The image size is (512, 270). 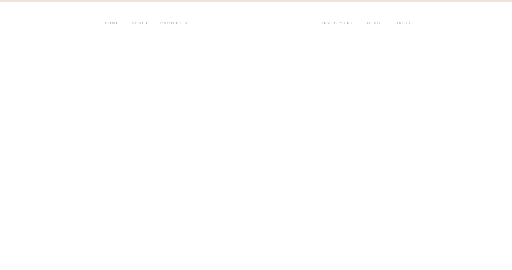 What do you see at coordinates (139, 24) in the screenshot?
I see `nav: ABOUT` at bounding box center [139, 24].